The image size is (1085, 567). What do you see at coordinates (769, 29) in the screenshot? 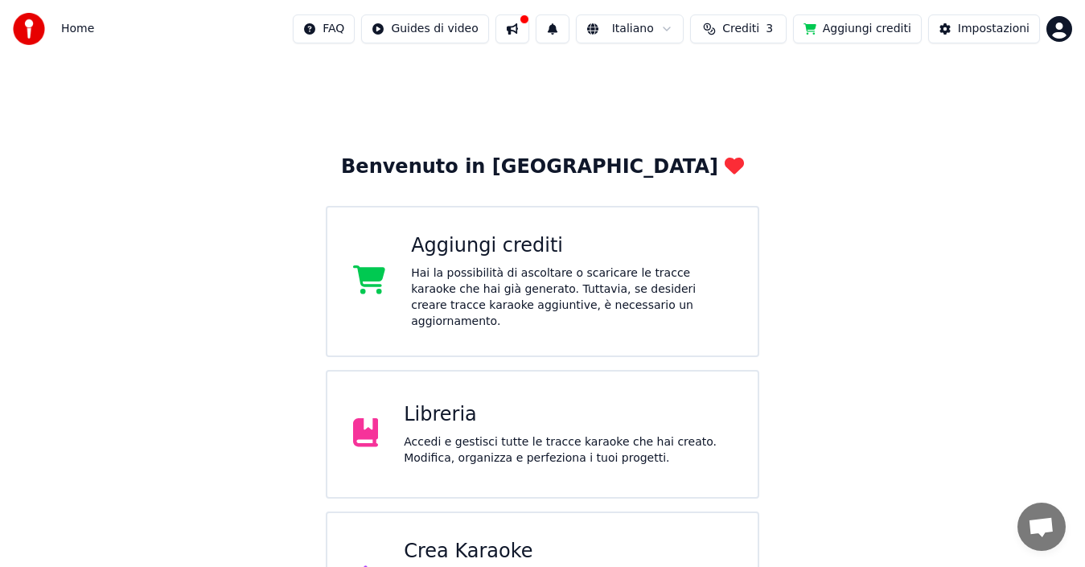
I see `span: 3` at bounding box center [769, 29].